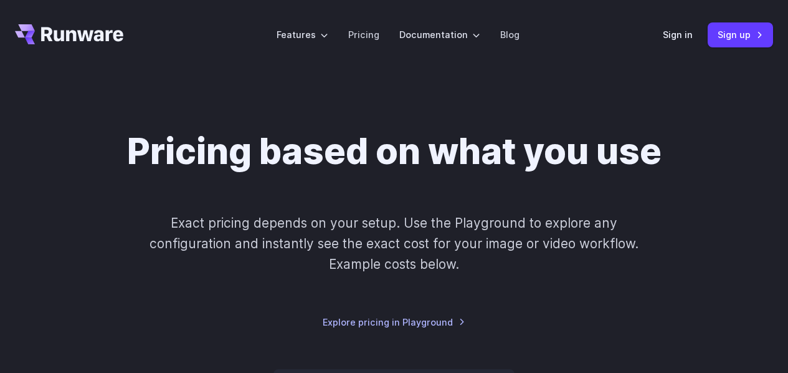 The image size is (788, 373). Describe the element at coordinates (678, 34) in the screenshot. I see `a: Sign in` at that location.